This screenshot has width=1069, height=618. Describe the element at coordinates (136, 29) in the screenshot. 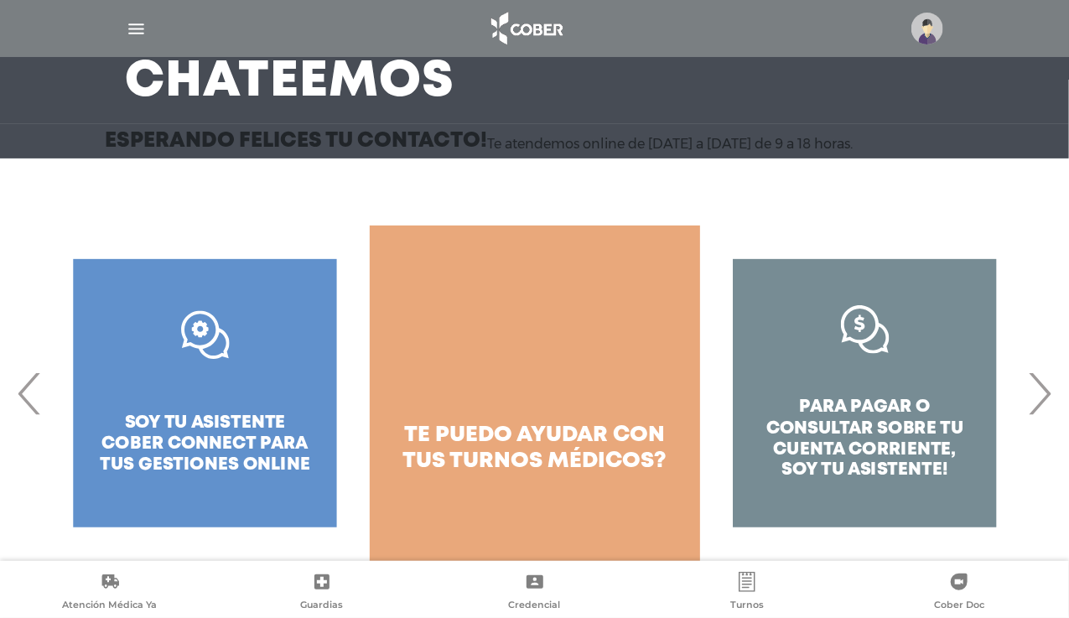

I see `img: Cober_menu-lines-white.svg` at that location.